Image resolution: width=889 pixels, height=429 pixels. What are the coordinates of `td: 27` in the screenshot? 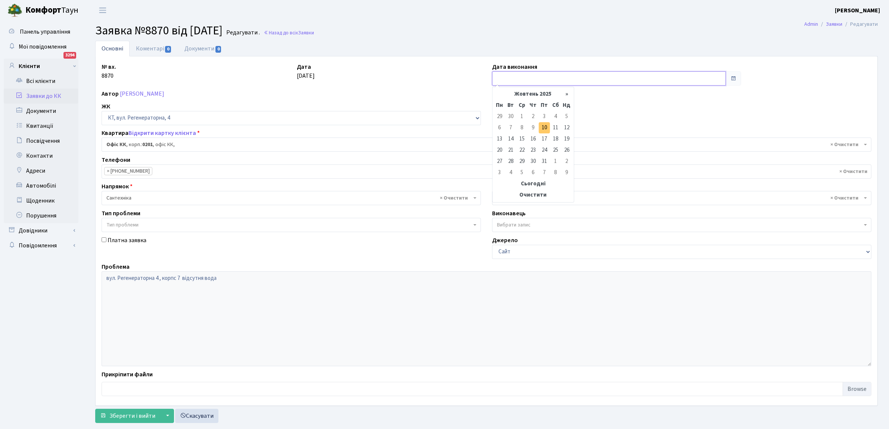 It's located at (500, 161).